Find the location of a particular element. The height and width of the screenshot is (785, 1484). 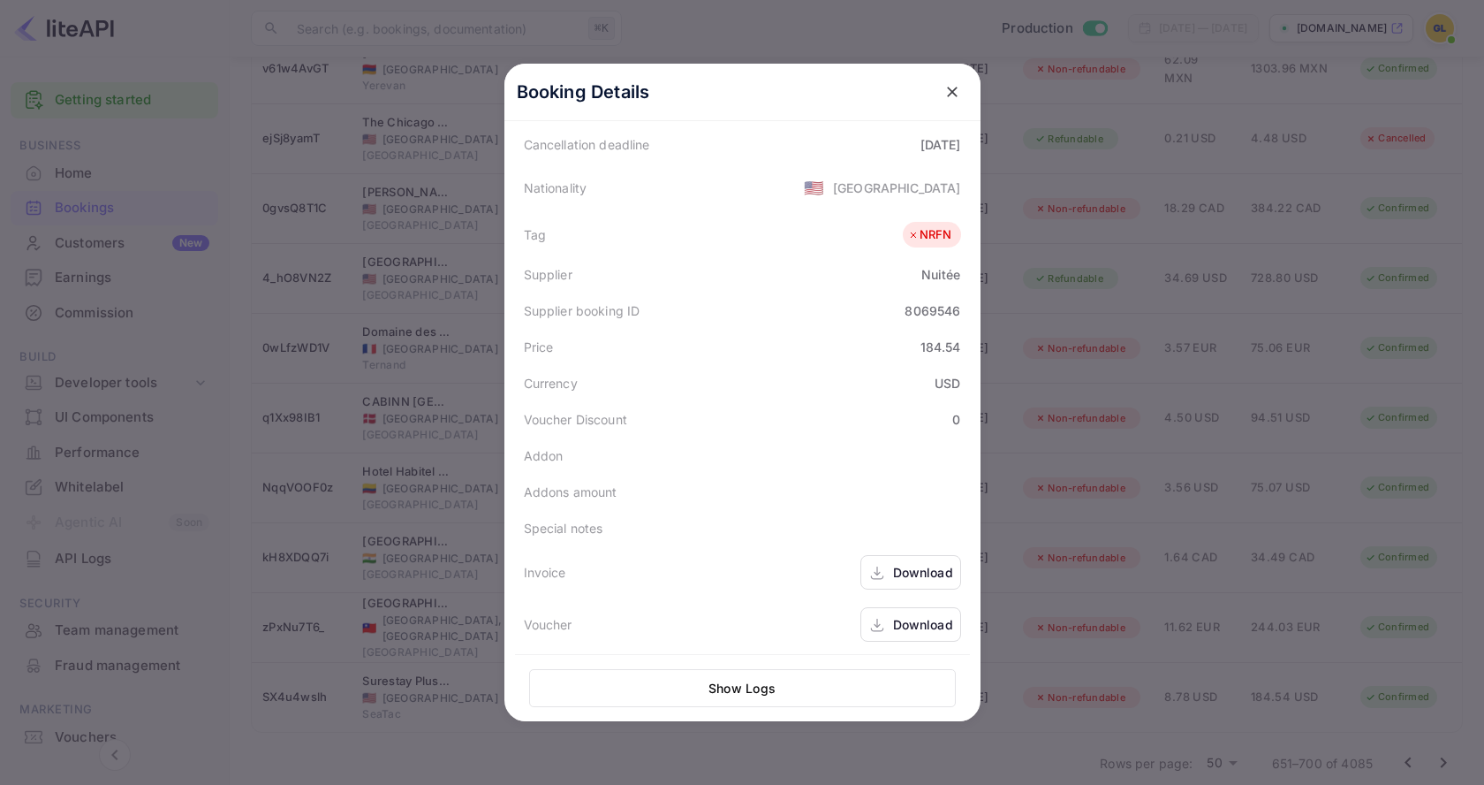

div: 0 is located at coordinates (956, 419).